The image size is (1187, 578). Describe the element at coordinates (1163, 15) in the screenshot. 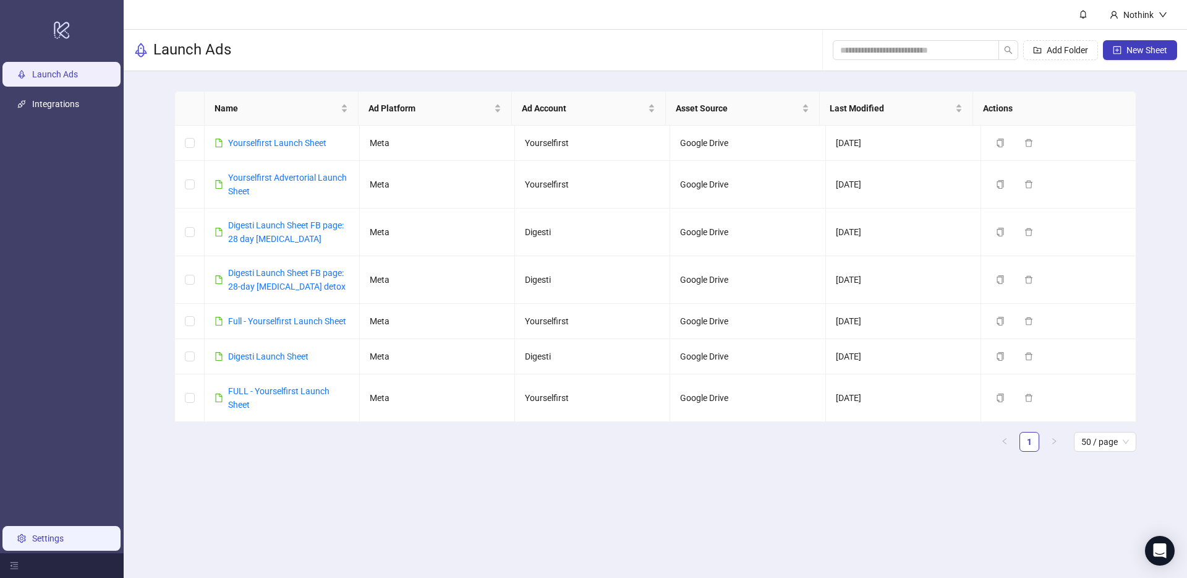

I see `span: down` at that location.